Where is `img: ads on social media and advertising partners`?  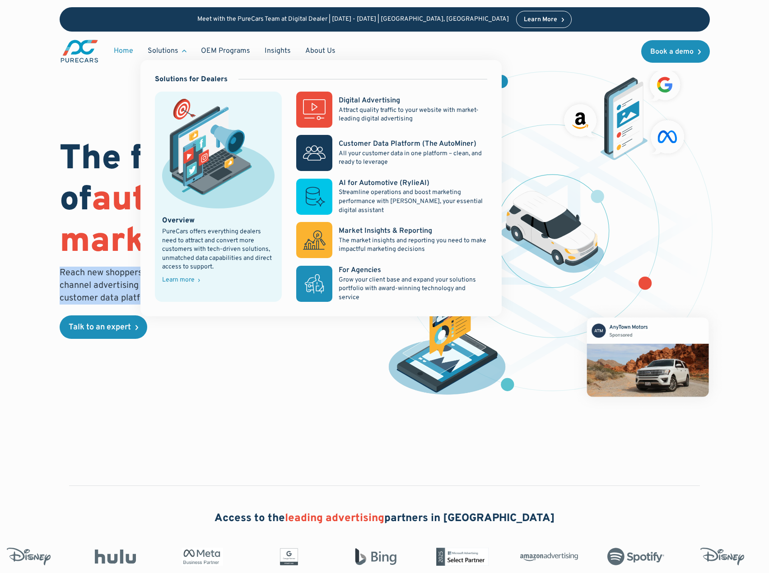 img: ads on social media and advertising partners is located at coordinates (624, 112).